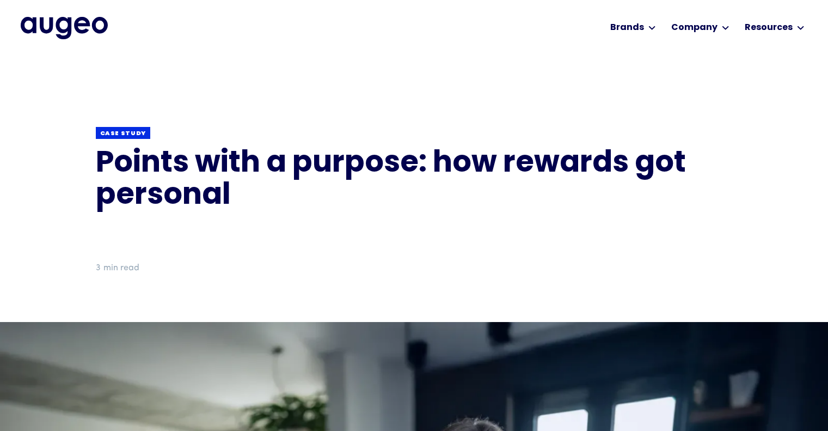  Describe the element at coordinates (694, 28) in the screenshot. I see `div: Company` at that location.